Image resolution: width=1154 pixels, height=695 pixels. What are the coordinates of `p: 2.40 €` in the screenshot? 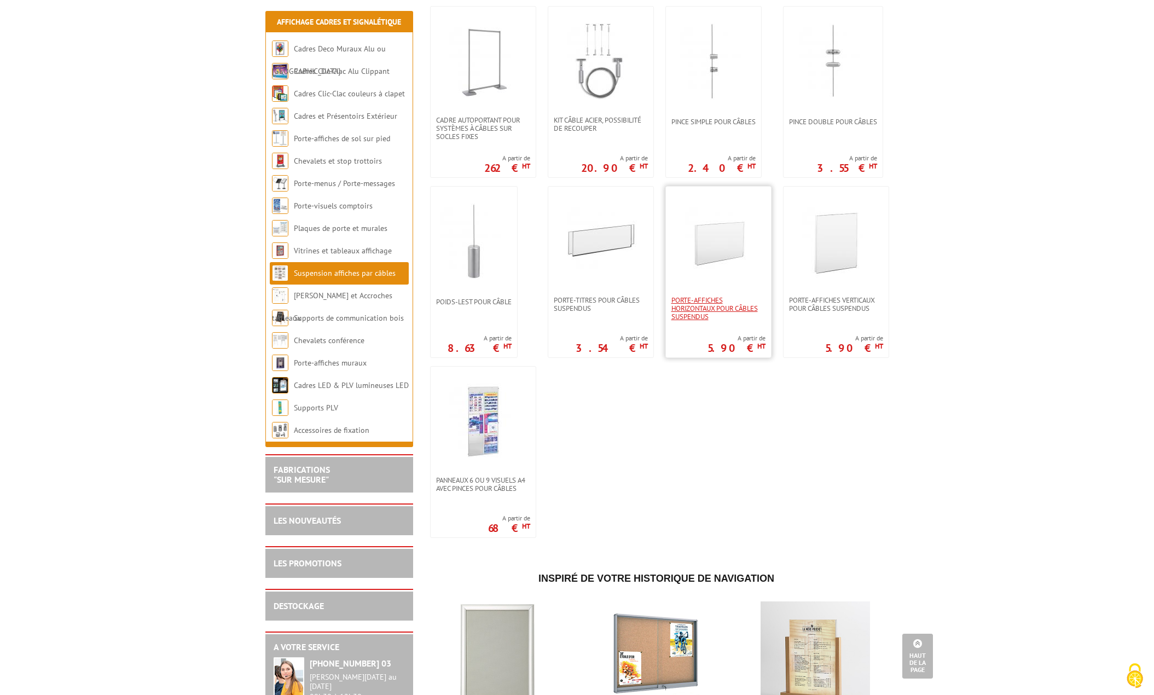 It's located at (722, 168).